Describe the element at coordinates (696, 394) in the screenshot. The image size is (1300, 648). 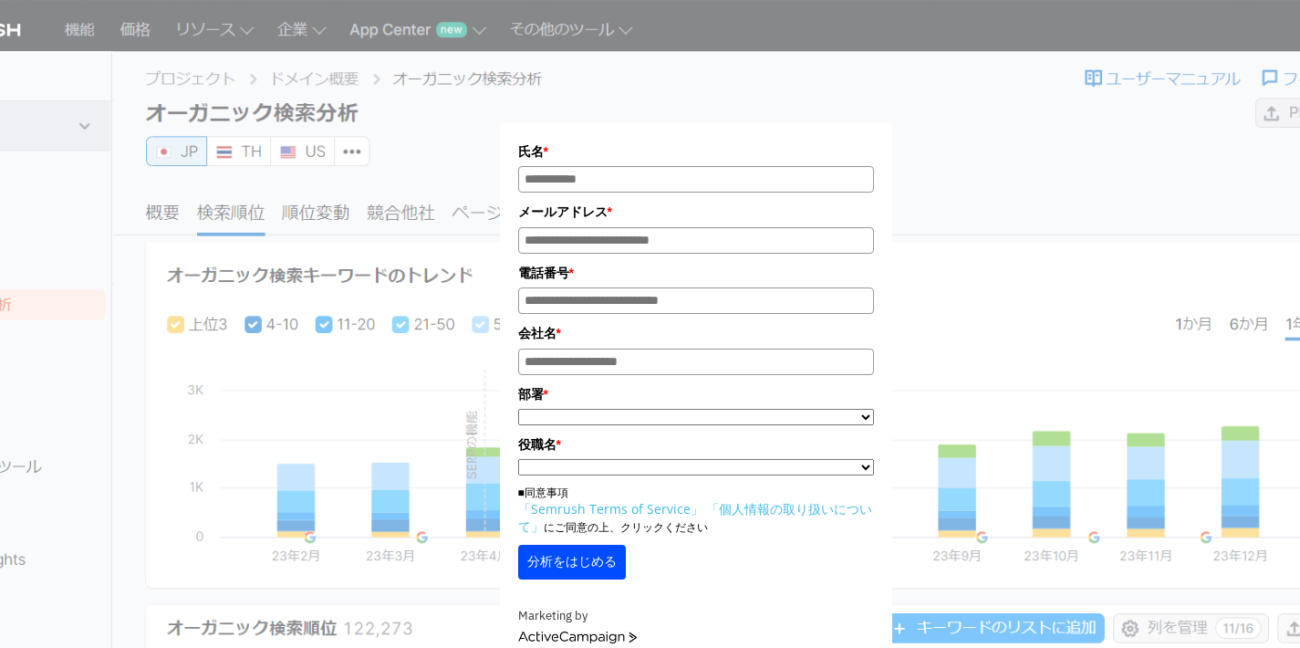
I see `label: 部署` at that location.